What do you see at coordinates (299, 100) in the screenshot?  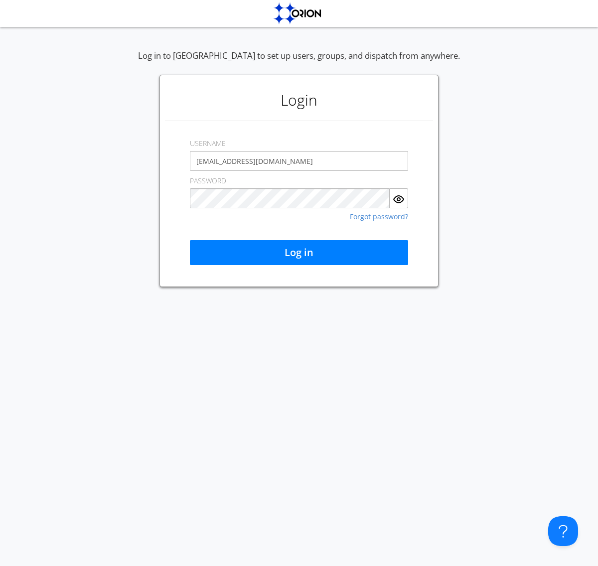 I see `h1: Login` at bounding box center [299, 100].